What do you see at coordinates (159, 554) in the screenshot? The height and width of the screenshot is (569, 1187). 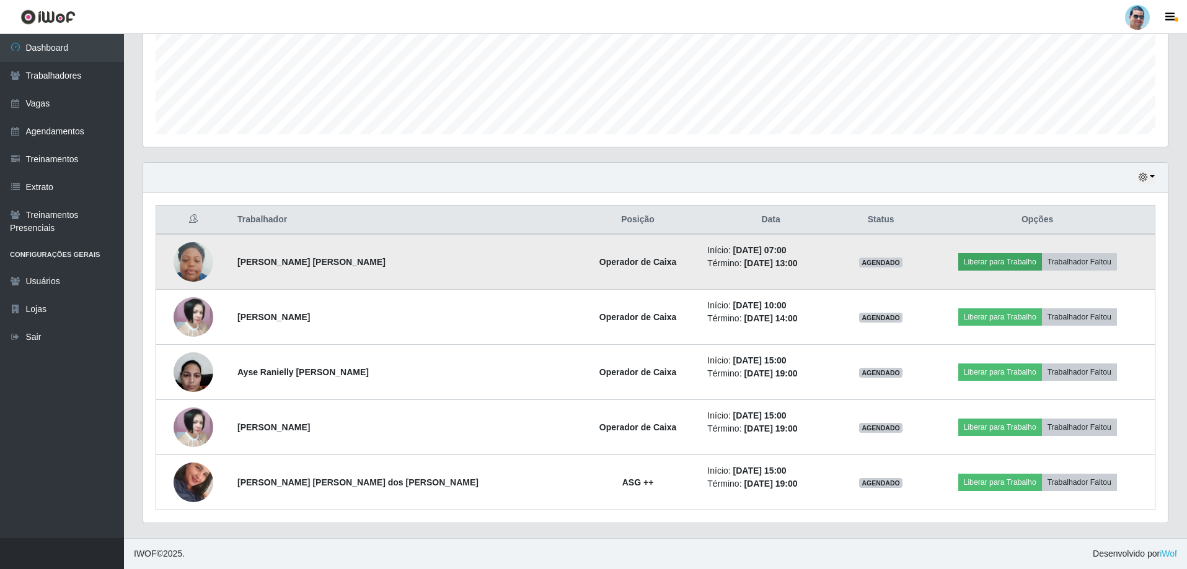 I see `span: © 2025 .` at bounding box center [159, 554].